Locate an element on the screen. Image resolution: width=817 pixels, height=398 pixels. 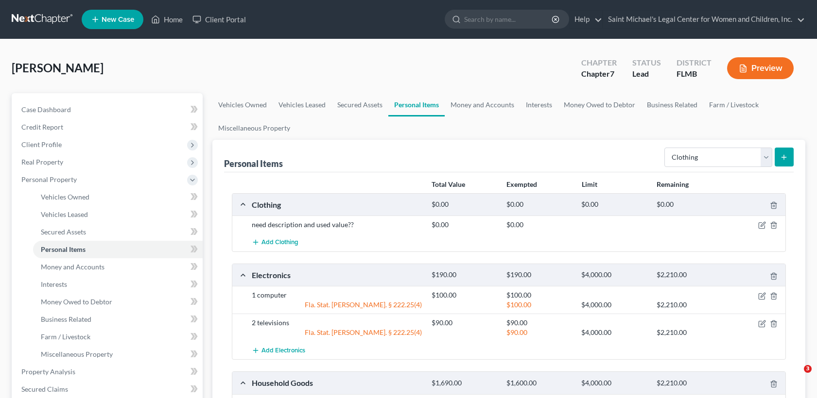
div: $1,690.00 is located at coordinates (464, 383).